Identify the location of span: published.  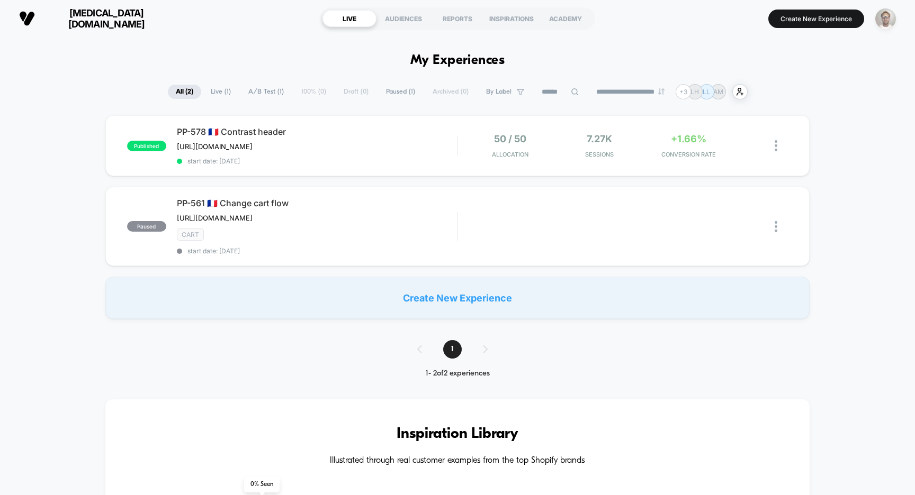
(147, 146).